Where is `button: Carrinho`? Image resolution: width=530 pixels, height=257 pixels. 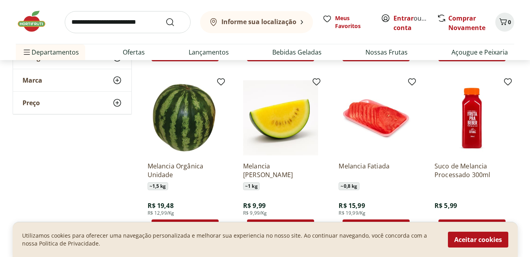
button: Carrinho is located at coordinates (505, 22).